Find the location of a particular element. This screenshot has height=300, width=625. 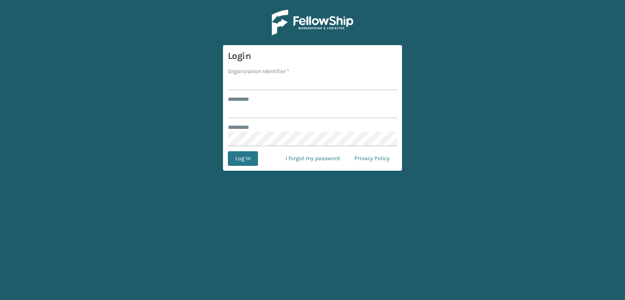

label: Organization Identifier is located at coordinates (258, 71).